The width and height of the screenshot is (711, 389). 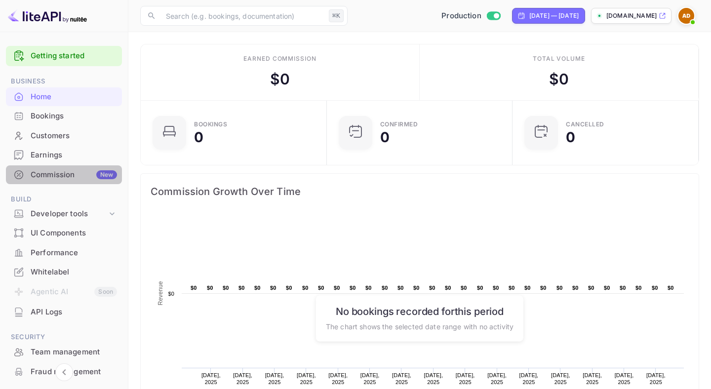 What do you see at coordinates (47, 16) in the screenshot?
I see `img: LiteAPI logo` at bounding box center [47, 16].